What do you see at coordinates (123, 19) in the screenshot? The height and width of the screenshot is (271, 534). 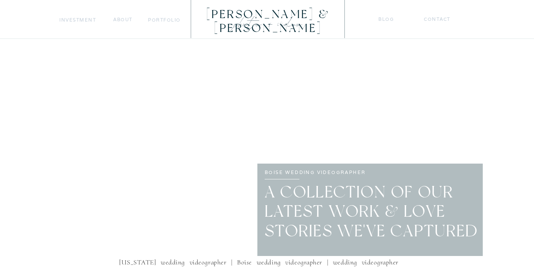 I see `a: about` at bounding box center [123, 19].